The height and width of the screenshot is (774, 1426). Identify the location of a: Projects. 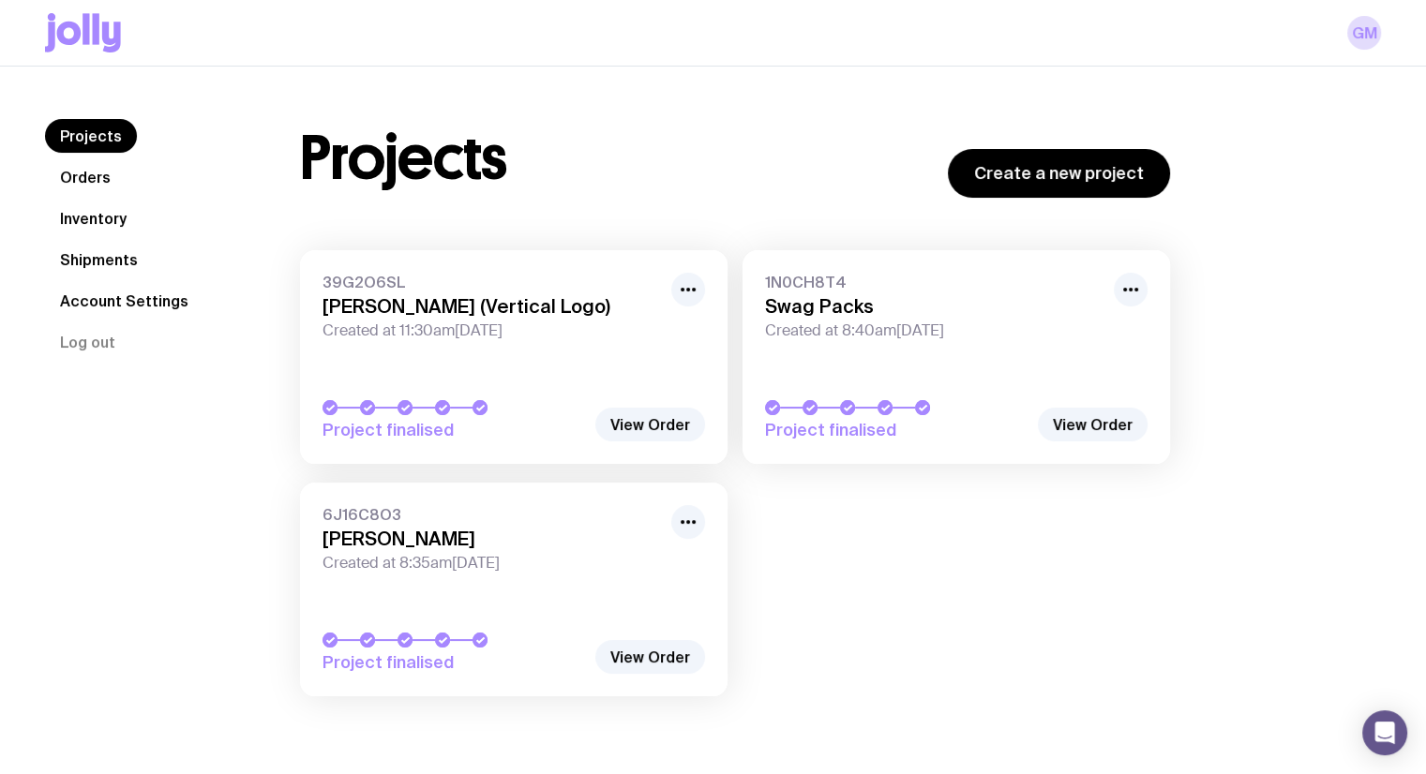
(91, 136).